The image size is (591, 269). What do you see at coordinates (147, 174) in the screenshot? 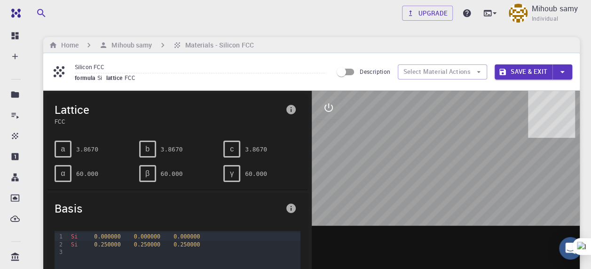
I see `span: β` at bounding box center [147, 174].